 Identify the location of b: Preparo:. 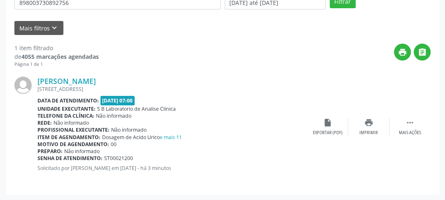
(50, 151).